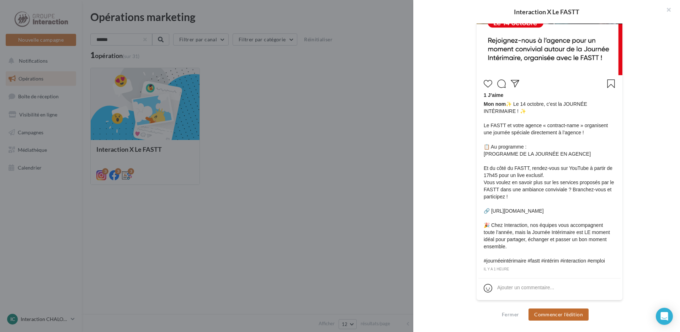 Image resolution: width=680 pixels, height=332 pixels. Describe the element at coordinates (488, 84) in the screenshot. I see `svg: J’aime` at that location.